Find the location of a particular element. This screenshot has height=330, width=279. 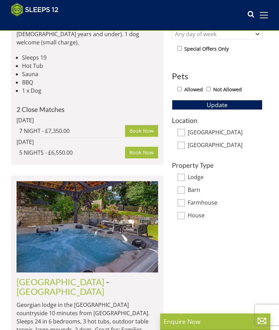

img: Sleeps 12 is located at coordinates (35, 10).